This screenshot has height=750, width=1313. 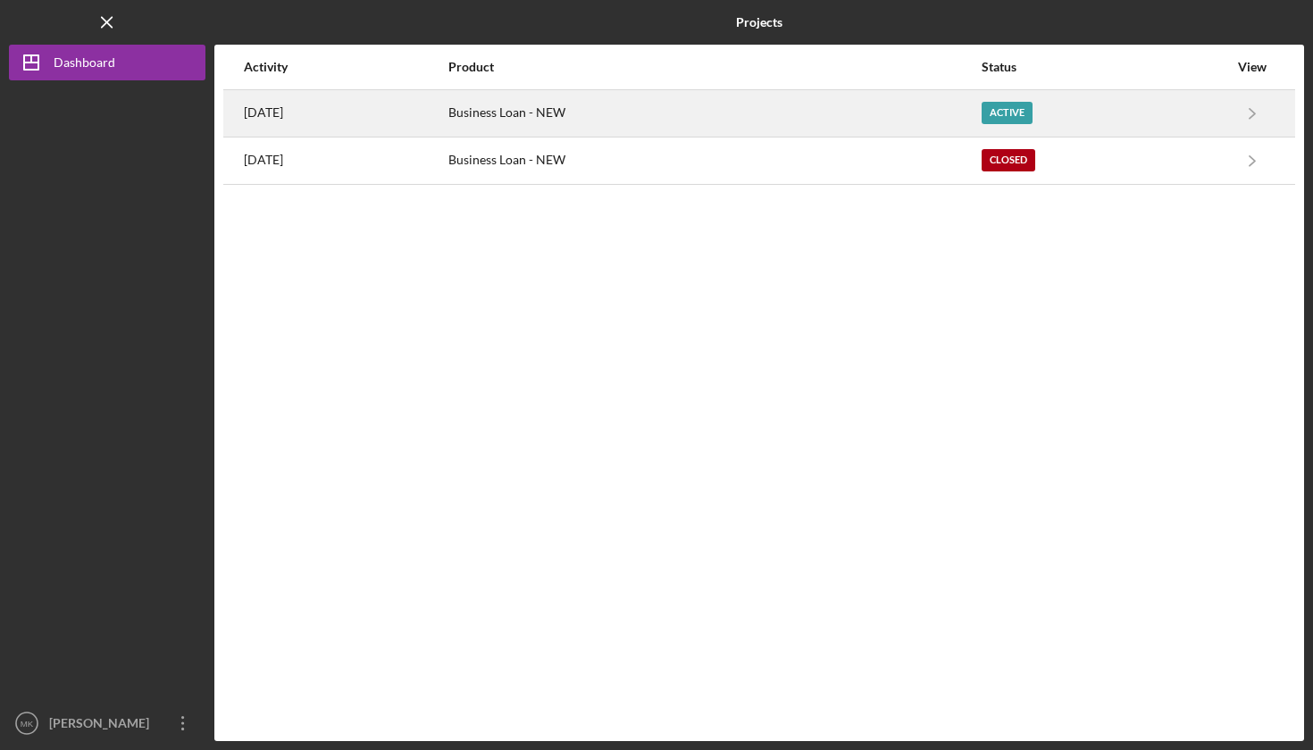 What do you see at coordinates (107, 63) in the screenshot?
I see `button: Dashboard` at bounding box center [107, 63].